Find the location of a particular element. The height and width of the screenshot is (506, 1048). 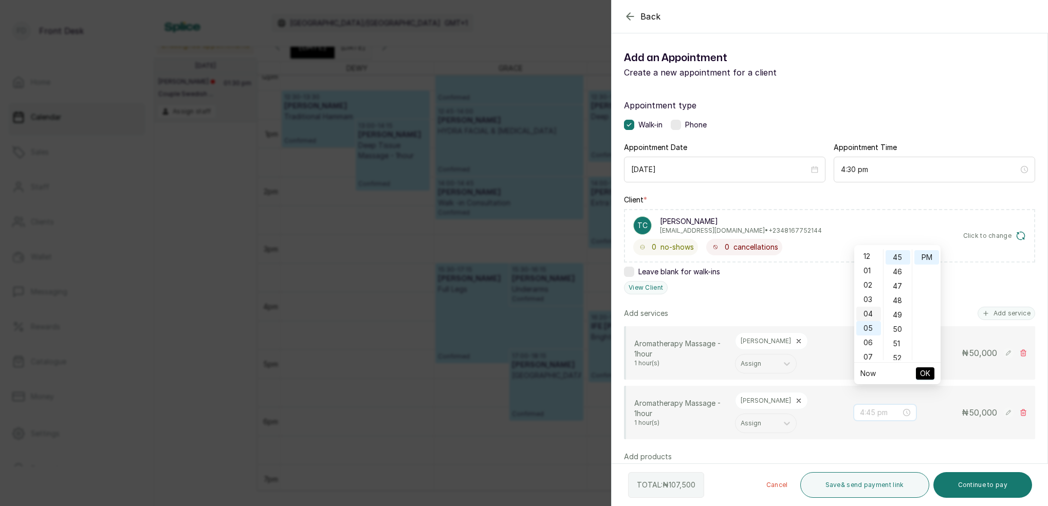

button: Cancel is located at coordinates (777, 485).